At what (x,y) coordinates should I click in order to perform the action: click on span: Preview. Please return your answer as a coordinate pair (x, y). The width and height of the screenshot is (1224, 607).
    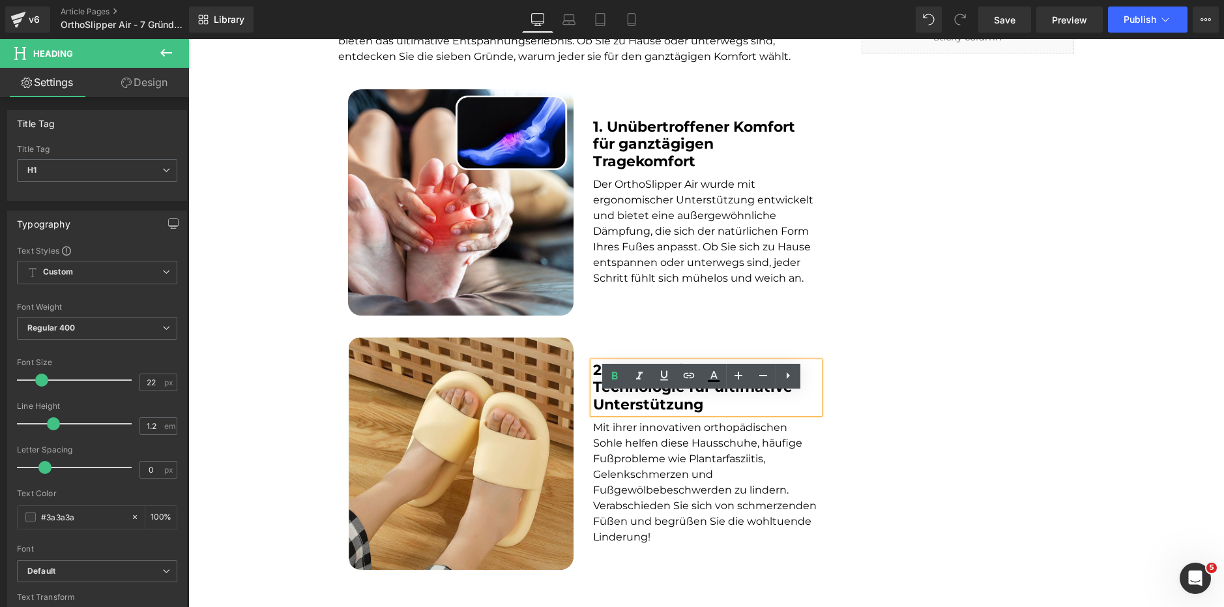
    Looking at the image, I should click on (1070, 20).